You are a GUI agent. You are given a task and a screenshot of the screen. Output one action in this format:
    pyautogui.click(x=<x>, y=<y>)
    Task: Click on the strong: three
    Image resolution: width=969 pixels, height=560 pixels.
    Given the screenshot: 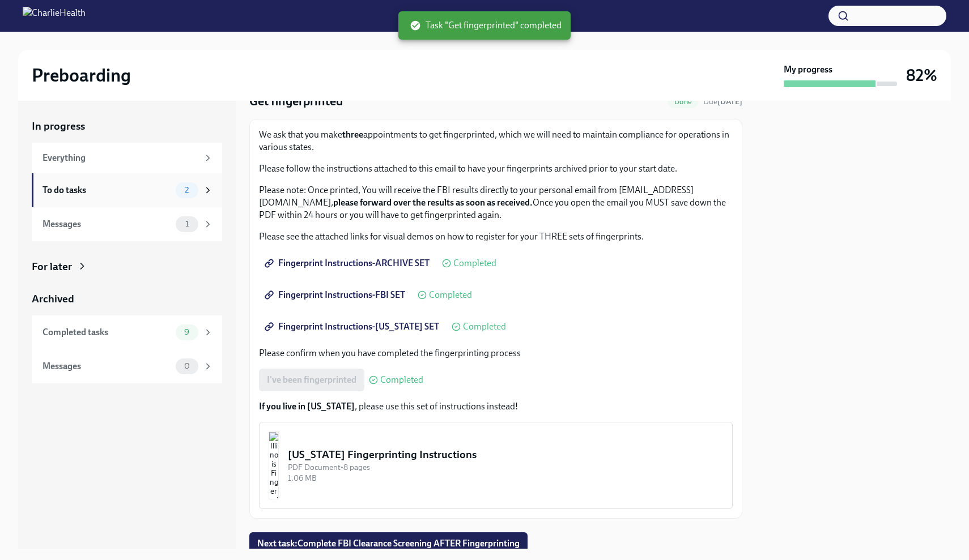 What is the action you would take?
    pyautogui.click(x=352, y=134)
    